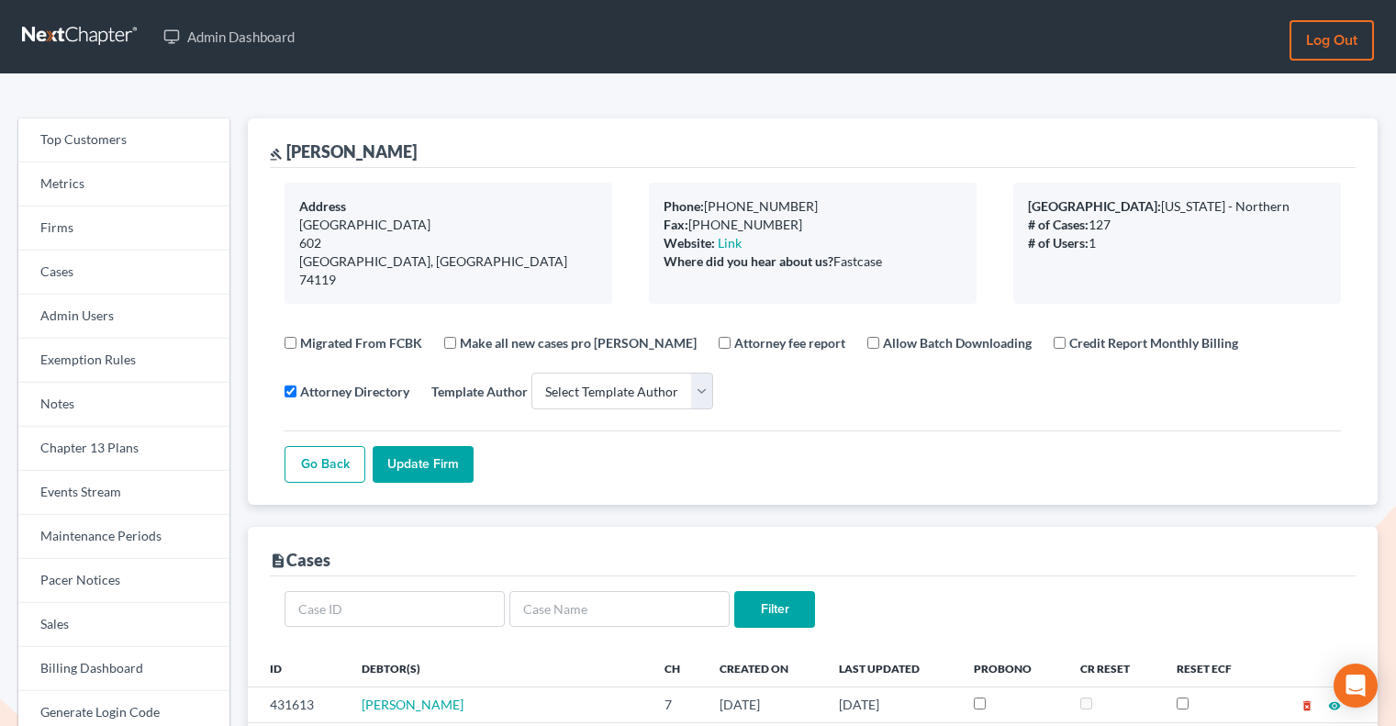  Describe the element at coordinates (1332, 40) in the screenshot. I see `a: Log out` at that location.